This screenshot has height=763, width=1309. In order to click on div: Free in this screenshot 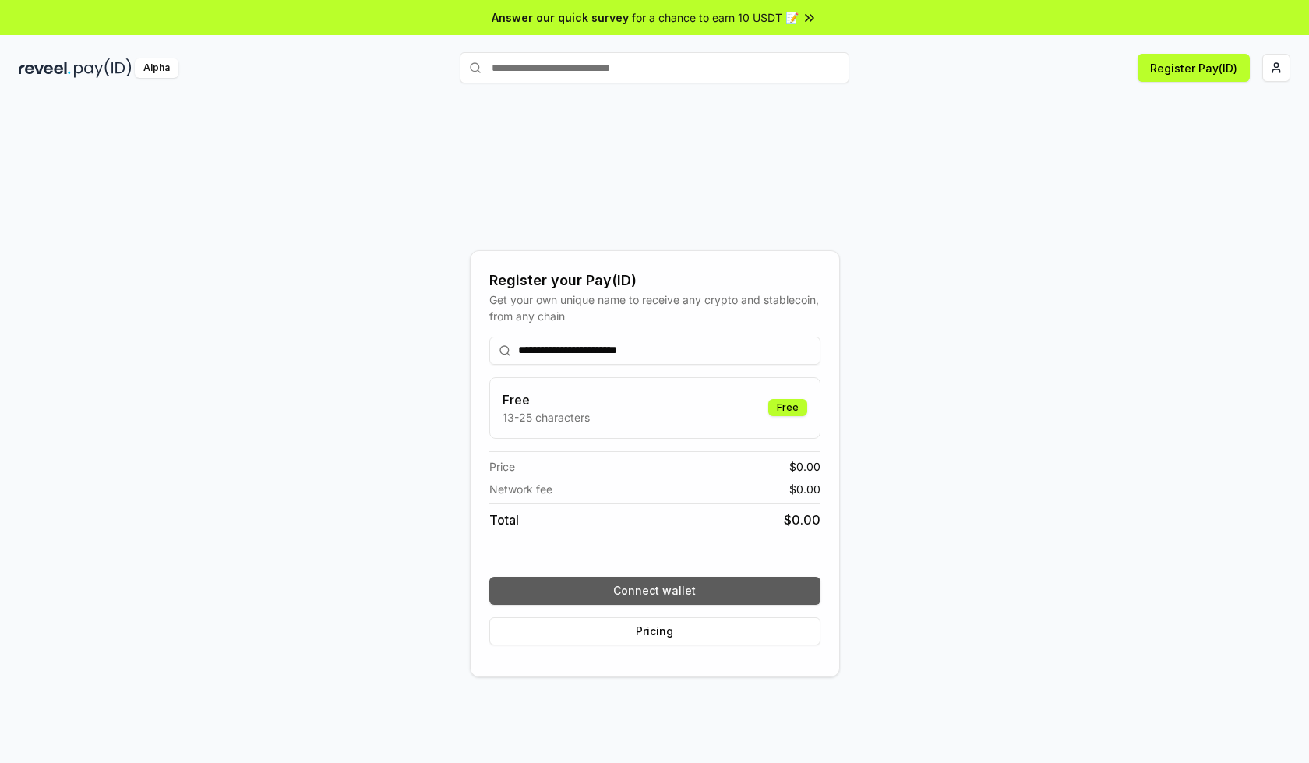, I will do `click(788, 407)`.